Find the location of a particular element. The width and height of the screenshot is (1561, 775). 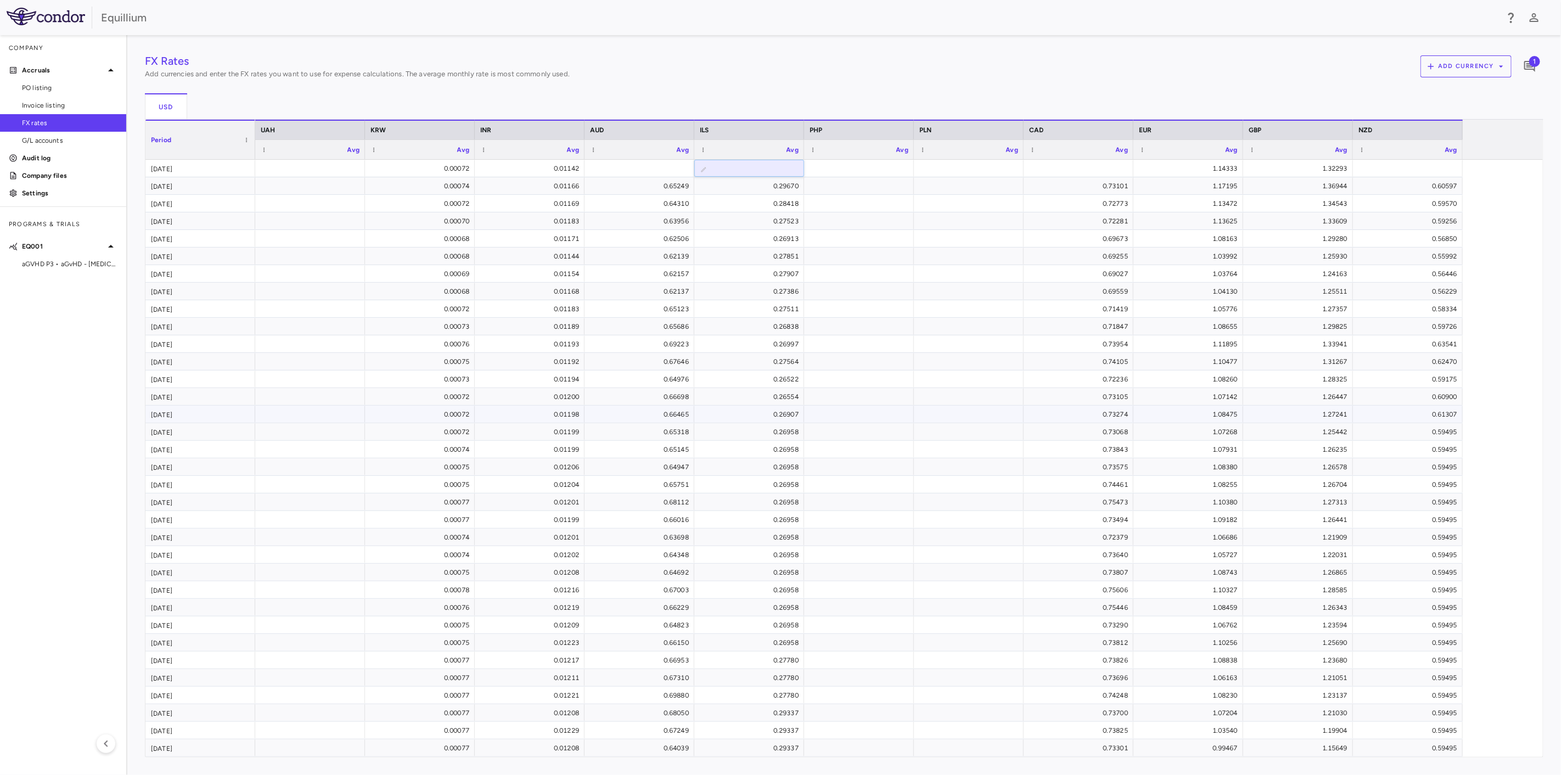

div: 1.10477 is located at coordinates (1190, 362).